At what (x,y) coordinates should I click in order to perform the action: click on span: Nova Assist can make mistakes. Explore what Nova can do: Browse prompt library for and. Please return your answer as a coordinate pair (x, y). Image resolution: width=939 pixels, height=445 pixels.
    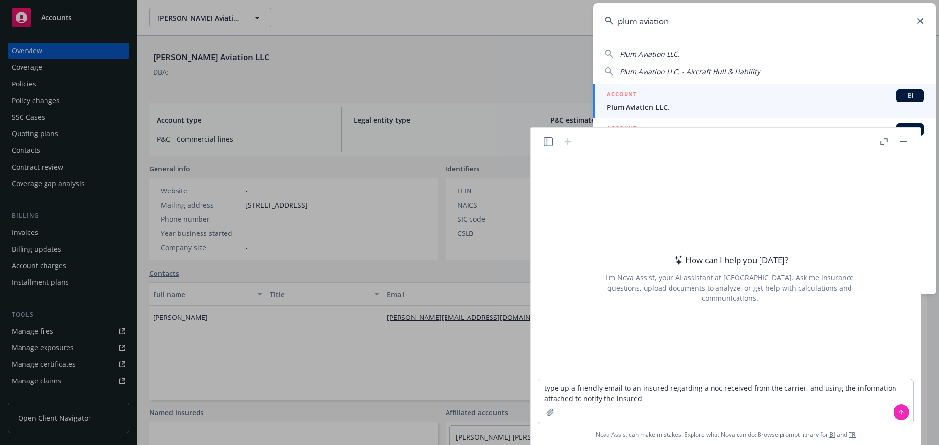
    Looking at the image, I should click on (726, 435).